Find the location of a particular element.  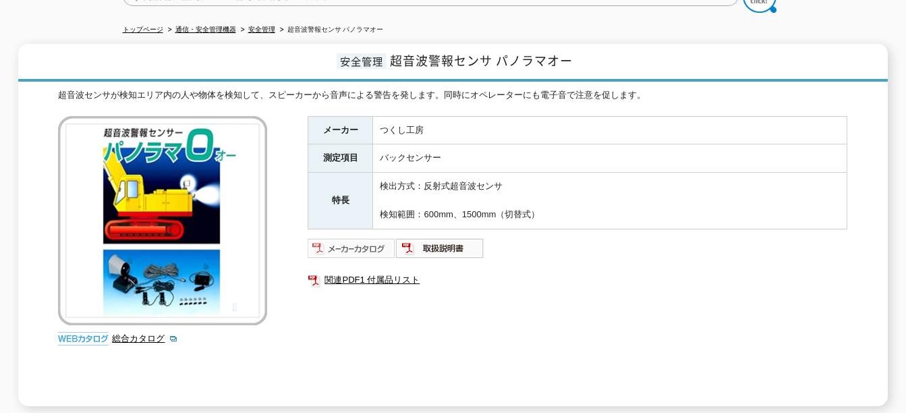

img: webカタログ is located at coordinates (83, 339).